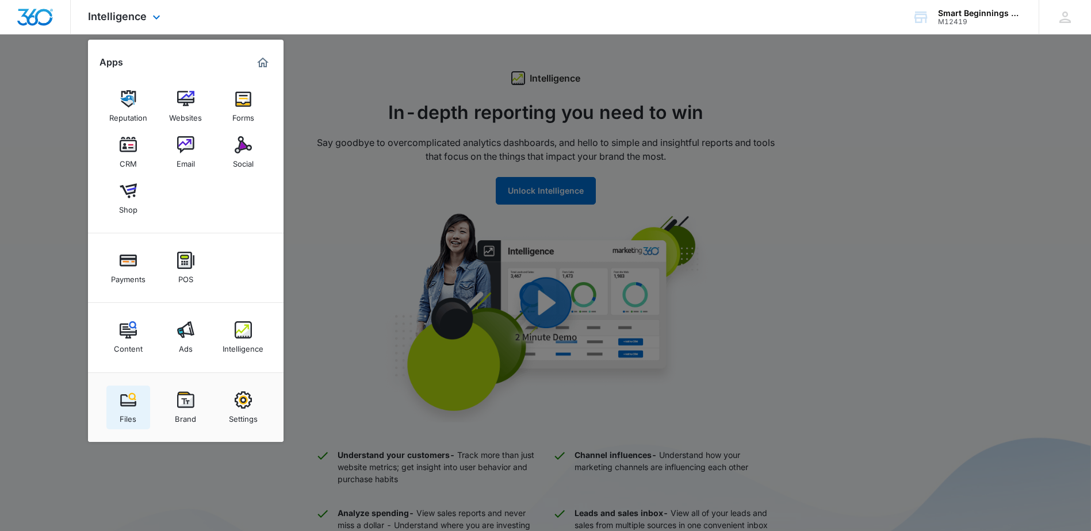 This screenshot has width=1091, height=531. What do you see at coordinates (980, 22) in the screenshot?
I see `div: account id` at bounding box center [980, 22].